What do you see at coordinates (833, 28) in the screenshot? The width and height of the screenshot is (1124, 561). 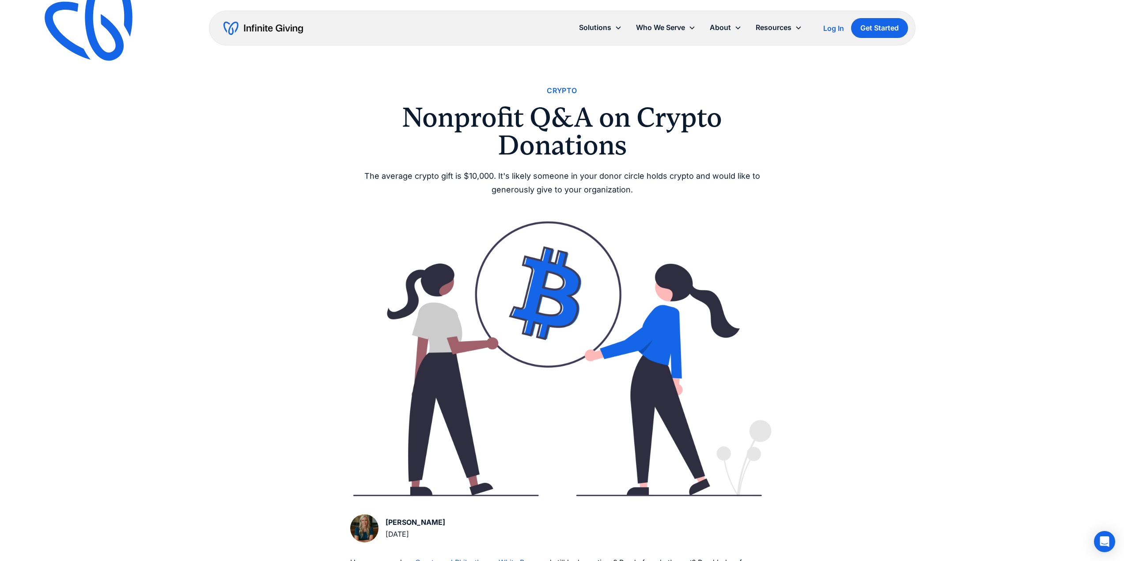 I see `div: Log In` at bounding box center [833, 28].